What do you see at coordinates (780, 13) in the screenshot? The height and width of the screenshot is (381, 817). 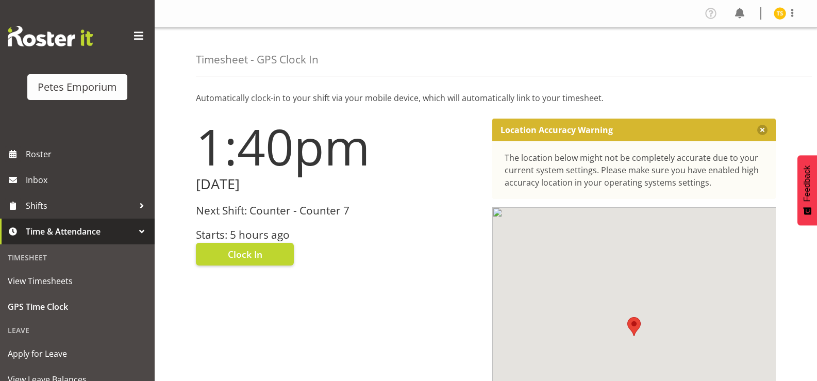 I see `img: tamara-straker11292.jpg` at bounding box center [780, 13].